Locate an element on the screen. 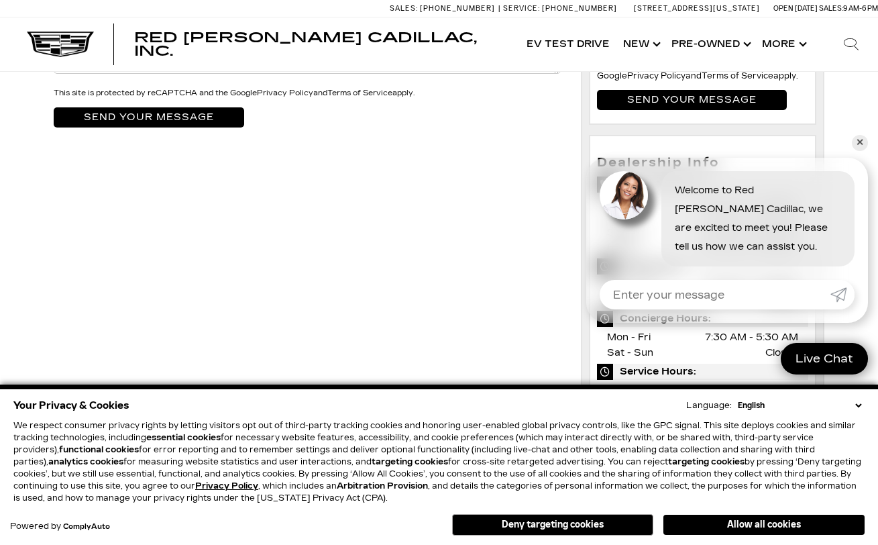 The width and height of the screenshot is (878, 545). a: Live Chat is located at coordinates (824, 358).